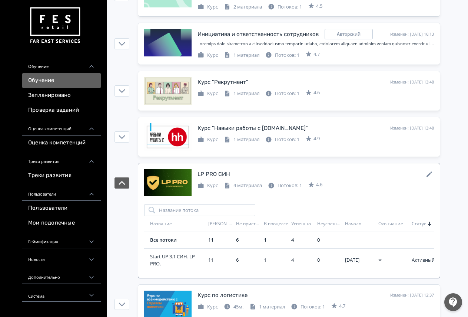 The width and height of the screenshot is (468, 317). What do you see at coordinates (62, 80) in the screenshot?
I see `a: Обучение` at bounding box center [62, 80].